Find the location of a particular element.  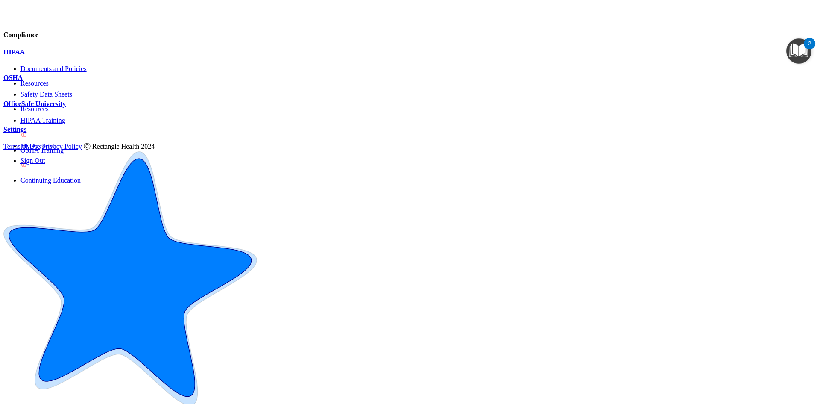

a: Privacy Policy is located at coordinates (62, 146).